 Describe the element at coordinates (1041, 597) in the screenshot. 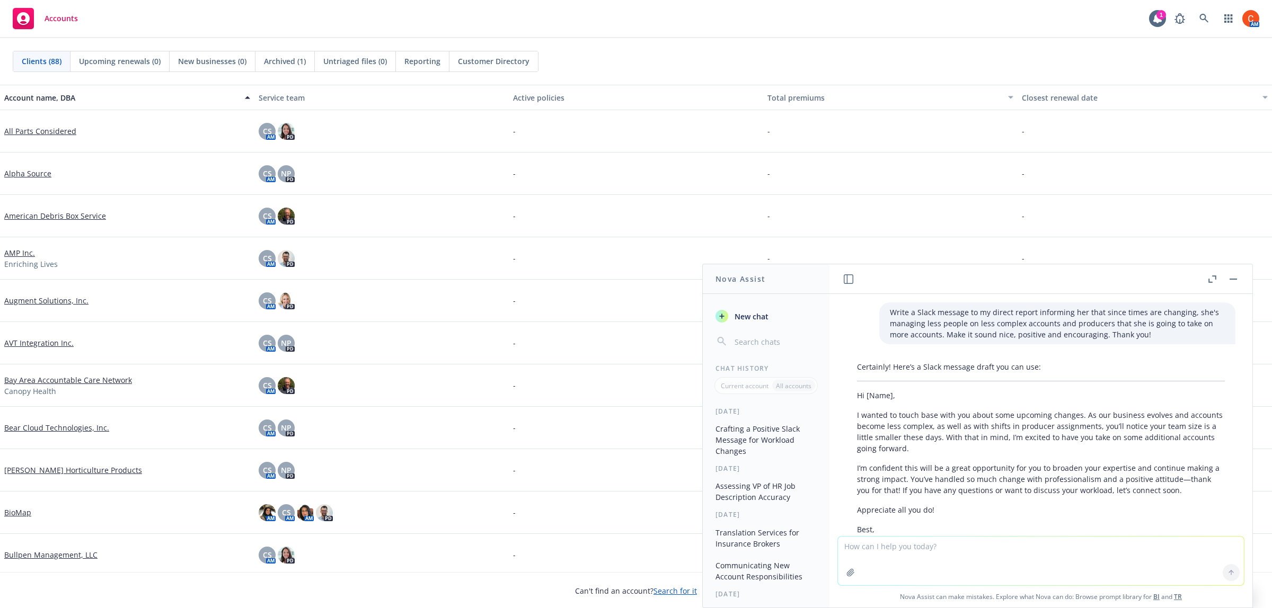

I see `span: Nova Assist can make mistakes. Explore what Nova can do: Browse prompt library for and` at that location.